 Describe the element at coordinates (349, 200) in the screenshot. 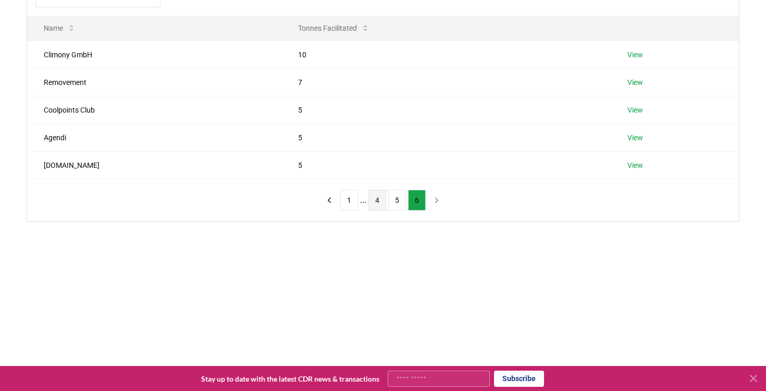

I see `button: 1` at that location.